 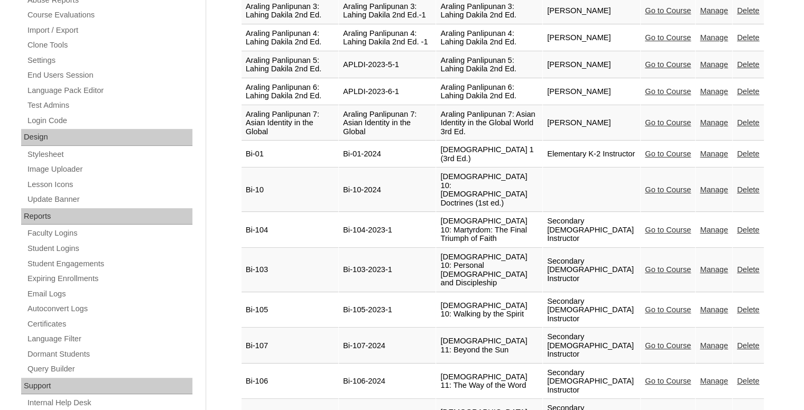 What do you see at coordinates (290, 346) in the screenshot?
I see `td: Bi-107` at bounding box center [290, 346].